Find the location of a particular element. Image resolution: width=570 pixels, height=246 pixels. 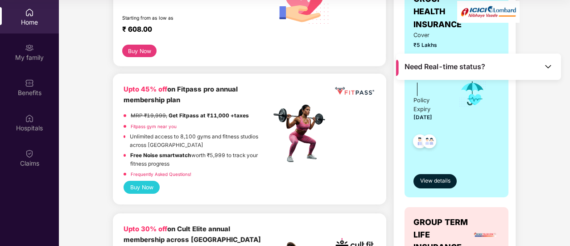

div: Policy issued is located at coordinates (429, 62).